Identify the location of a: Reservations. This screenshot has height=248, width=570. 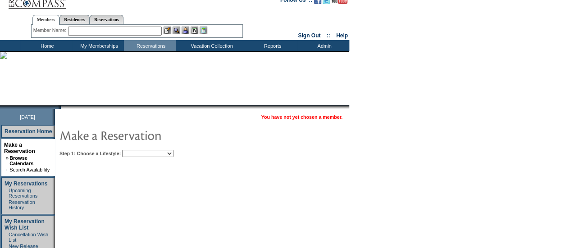
(106, 19).